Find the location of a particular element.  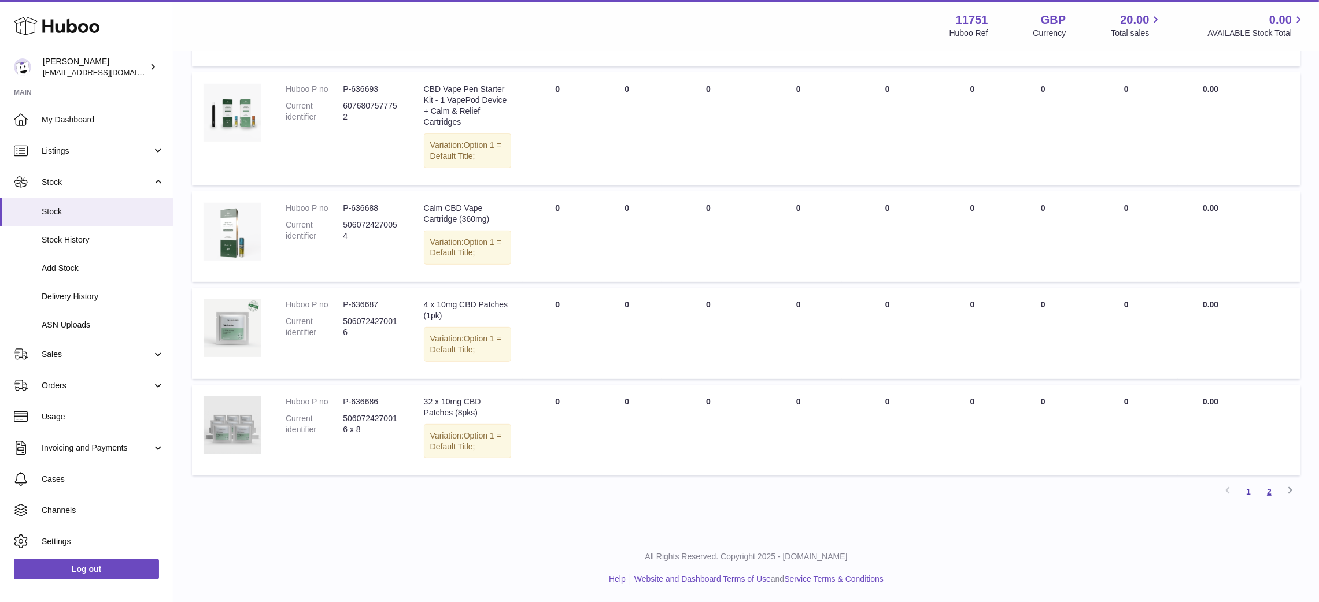

a: 20.00 Total sales is located at coordinates (1136, 25).